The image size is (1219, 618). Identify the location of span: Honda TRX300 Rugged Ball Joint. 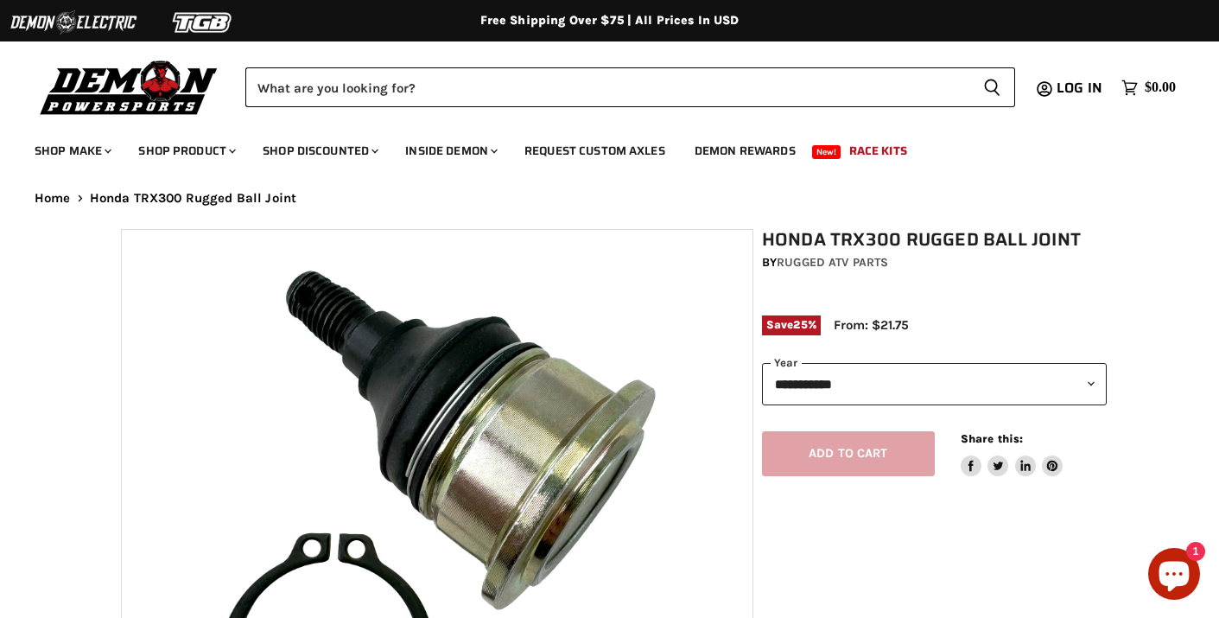
(193, 198).